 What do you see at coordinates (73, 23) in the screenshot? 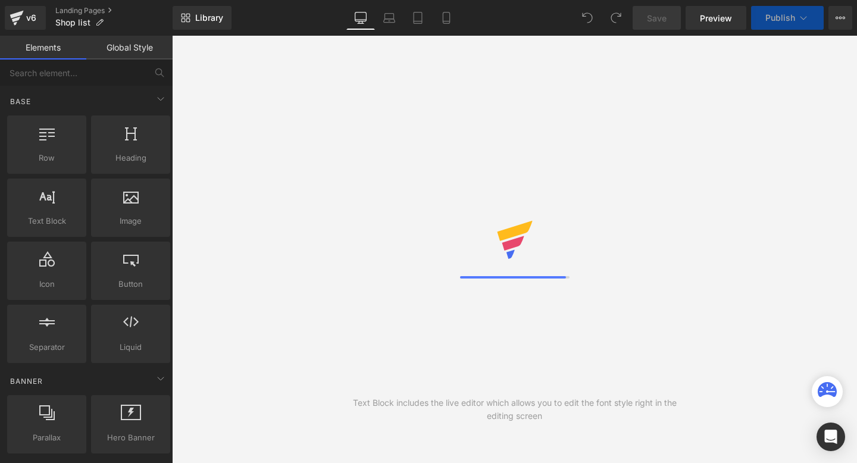
I see `span: Shop list` at bounding box center [73, 23].